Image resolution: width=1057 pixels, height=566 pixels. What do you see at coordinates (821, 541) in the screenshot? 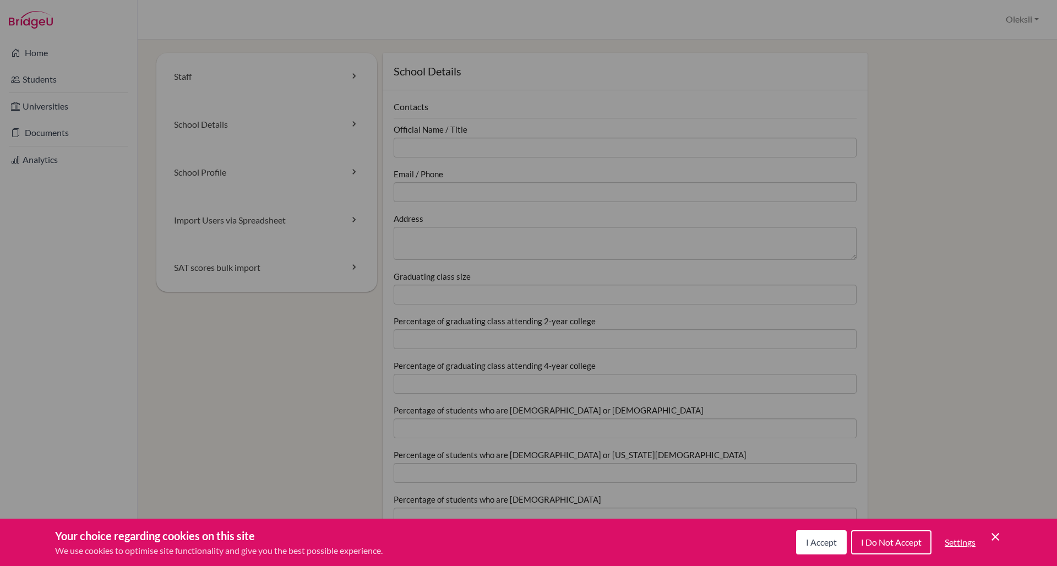
I see `span: I Accept` at bounding box center [821, 541].